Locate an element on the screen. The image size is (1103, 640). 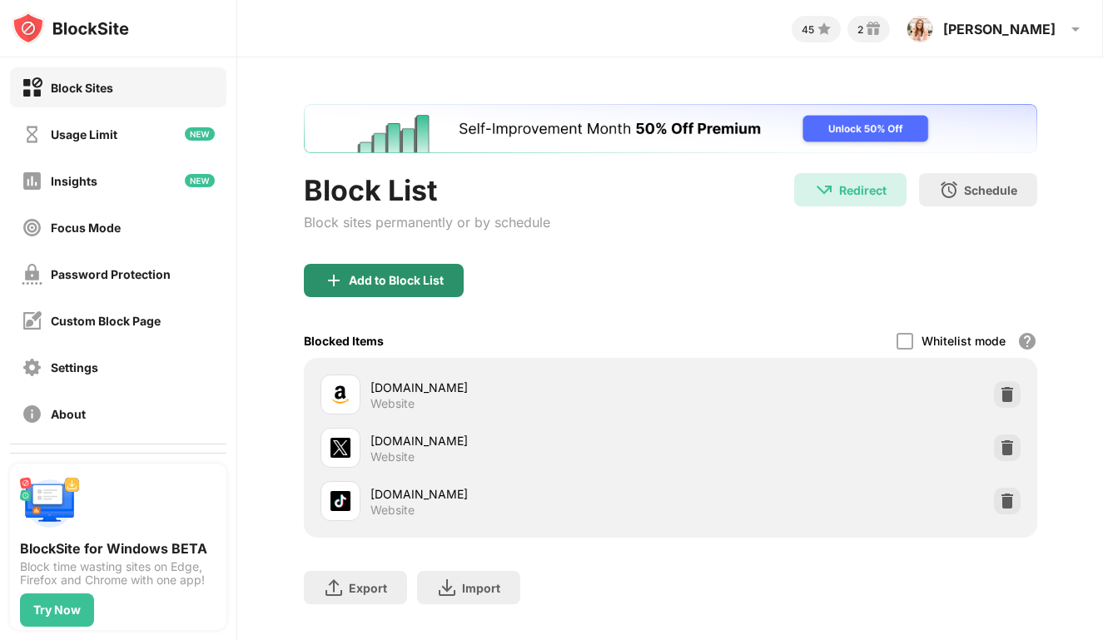
img: logo-blocksite.svg is located at coordinates (70, 28).